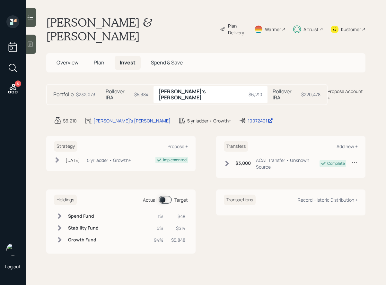 The width and height of the screenshot is (386, 285). I want to click on div: $5,848, so click(178, 240).